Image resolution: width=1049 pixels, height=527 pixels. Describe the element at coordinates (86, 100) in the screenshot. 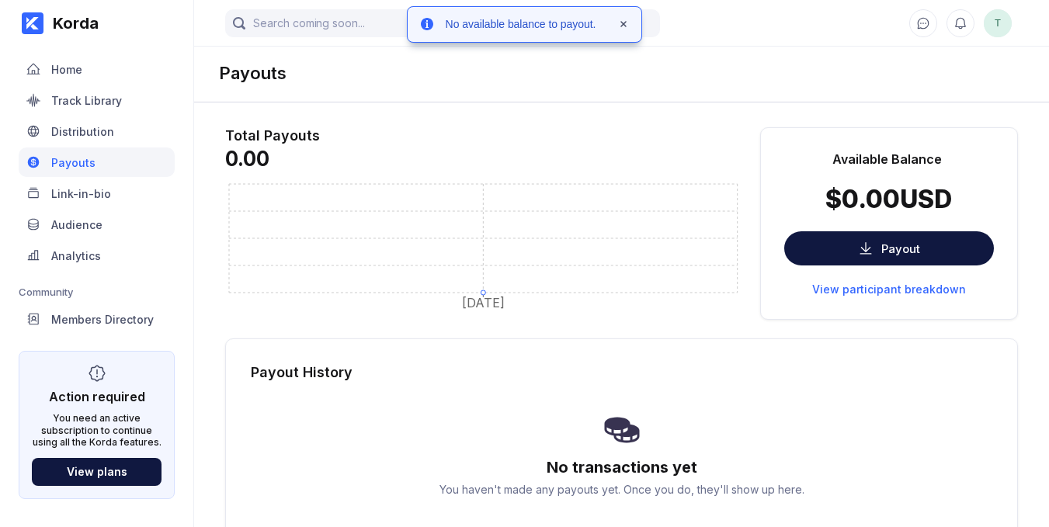

I see `div: Track Library` at that location.